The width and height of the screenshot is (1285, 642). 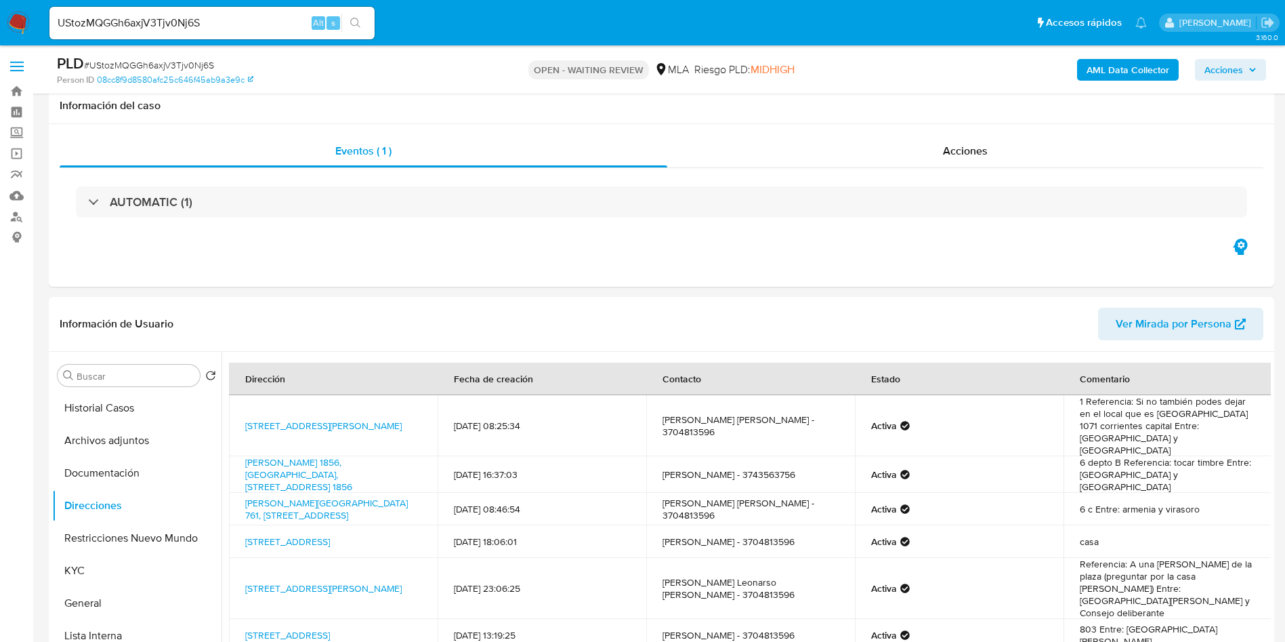 I want to click on span: Riesgo PLD:, so click(x=745, y=70).